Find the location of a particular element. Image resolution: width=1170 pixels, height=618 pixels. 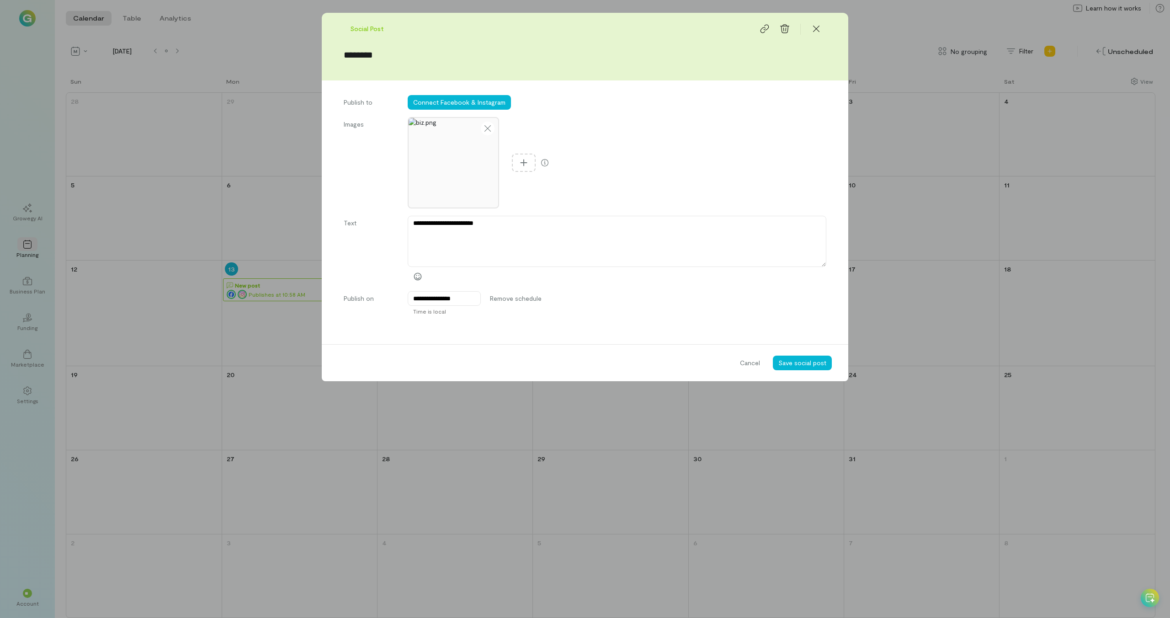

div: Add emoji is located at coordinates (418, 277).